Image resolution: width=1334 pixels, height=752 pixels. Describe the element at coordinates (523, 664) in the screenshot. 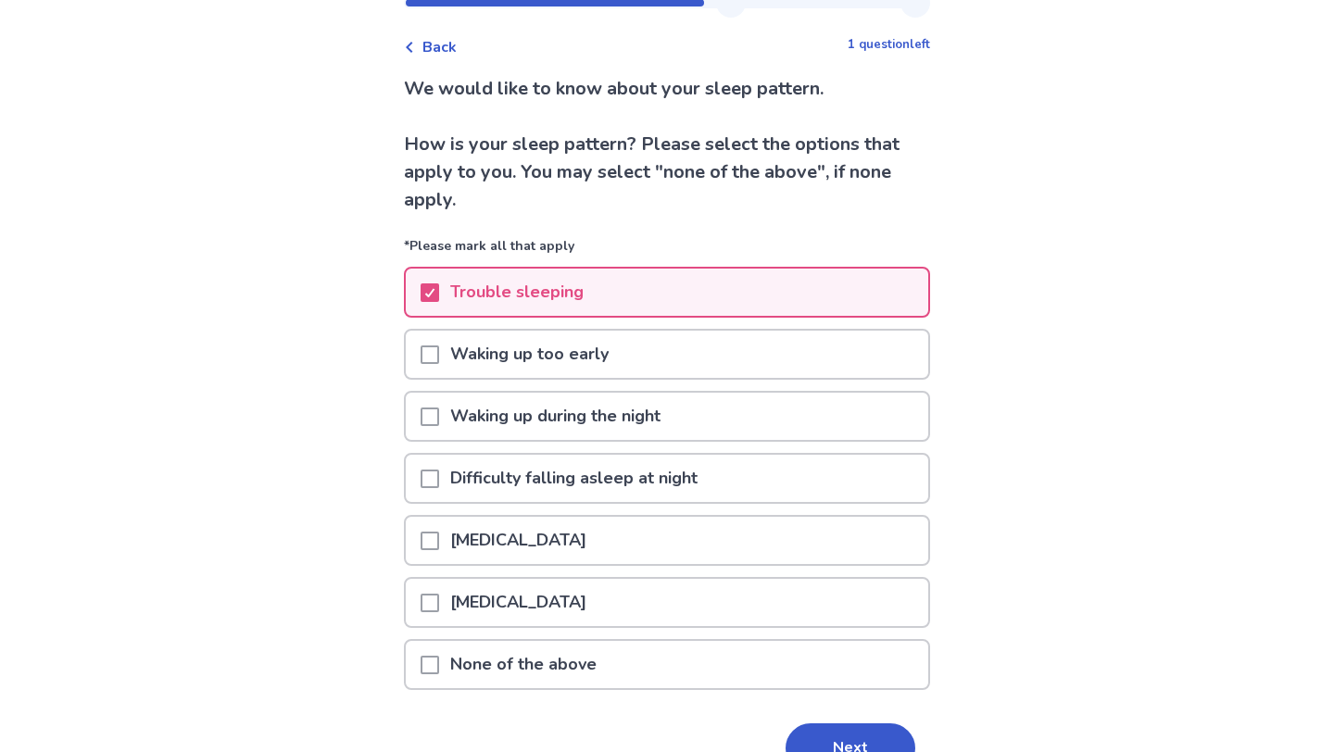

I see `p: None of the above` at that location.